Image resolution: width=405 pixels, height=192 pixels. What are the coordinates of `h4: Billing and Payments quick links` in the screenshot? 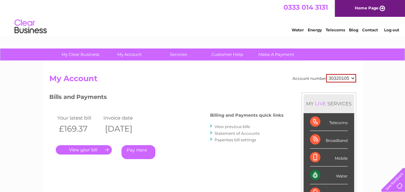 It's located at (247, 115).